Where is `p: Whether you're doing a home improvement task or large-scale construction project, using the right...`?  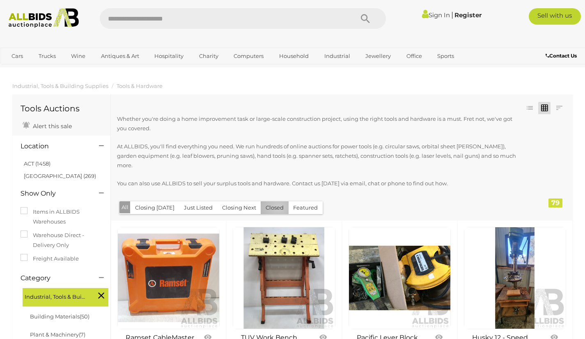
p: Whether you're doing a home improvement task or large-scale construction project, using the right... is located at coordinates (320, 124).